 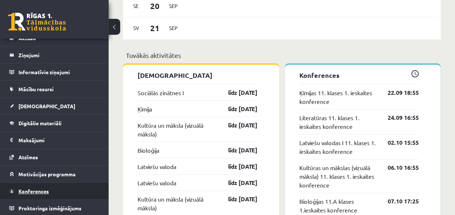 I want to click on a: 22.09 18:55, so click(x=397, y=92).